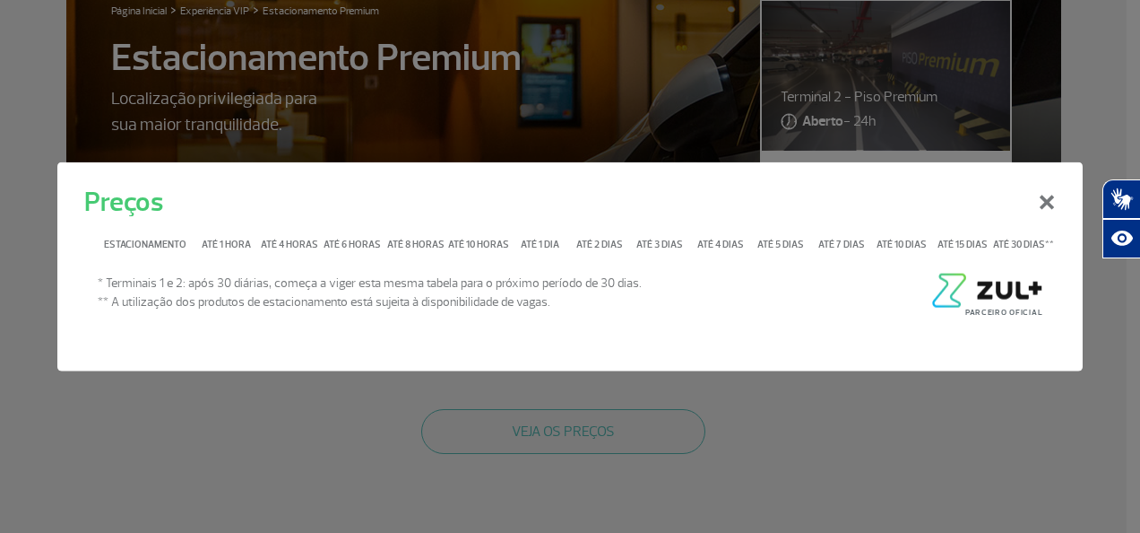 The image size is (1140, 533). Describe the element at coordinates (599, 240) in the screenshot. I see `th: Até 2 dias` at that location.